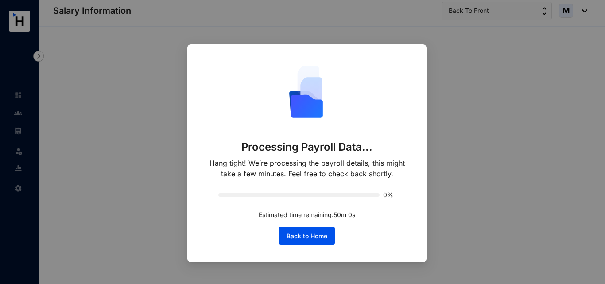 The height and width of the screenshot is (284, 605). What do you see at coordinates (307, 168) in the screenshot?
I see `p: Hang tight! We’re processing the payroll details, this might take a few minutes. Feel free to che...` at bounding box center [307, 168].